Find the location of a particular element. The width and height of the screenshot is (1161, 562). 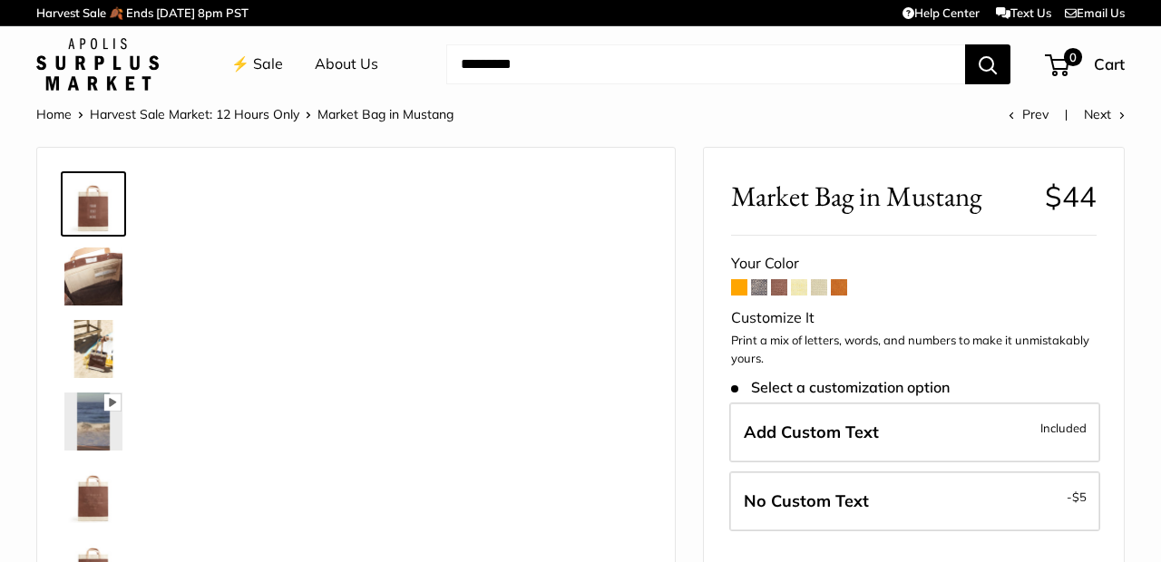

a: Email Us is located at coordinates (1095, 13).